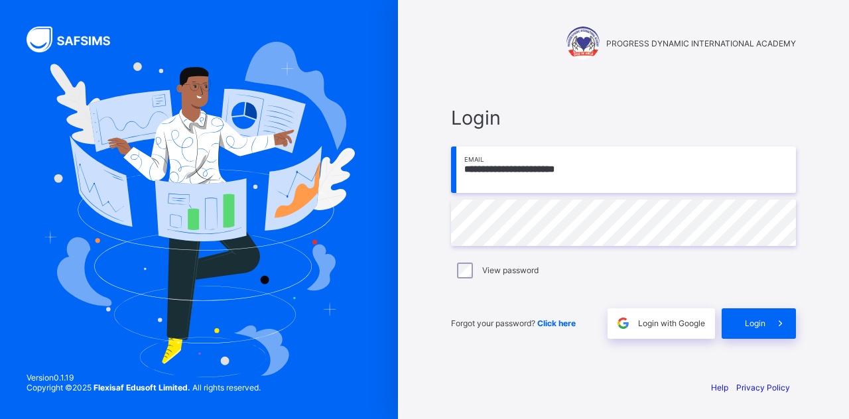  Describe the element at coordinates (143, 387) in the screenshot. I see `span: Copyright © 2025 All rights reserved.` at that location.